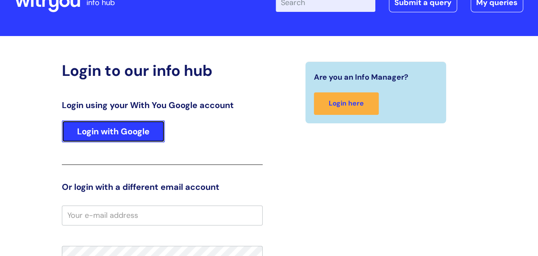 This screenshot has width=538, height=256. Describe the element at coordinates (113, 131) in the screenshot. I see `a: Login with Google` at that location.